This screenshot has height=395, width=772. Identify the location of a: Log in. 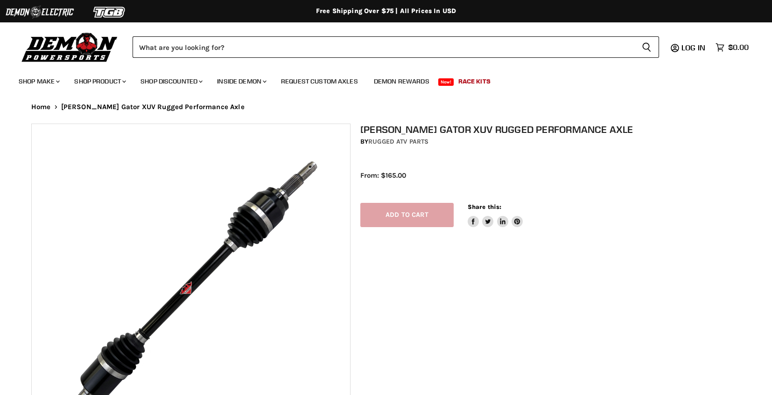
(694, 48).